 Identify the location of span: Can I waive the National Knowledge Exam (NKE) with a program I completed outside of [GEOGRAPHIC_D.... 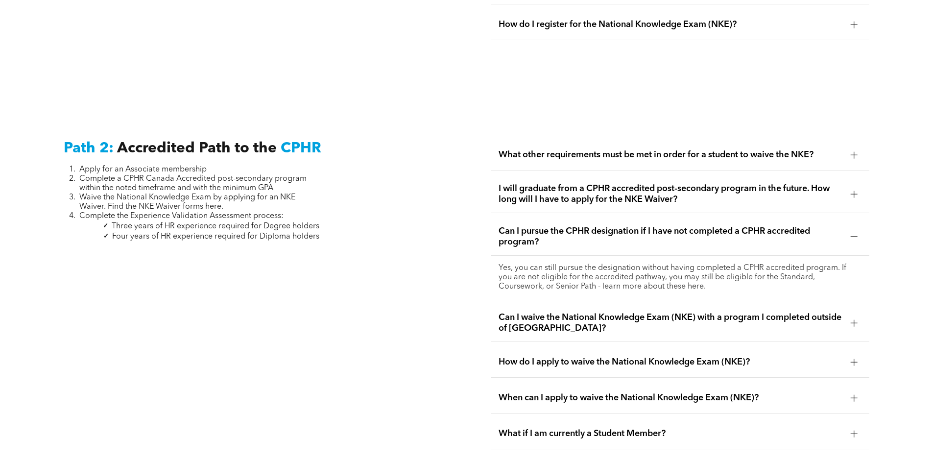
(670, 323).